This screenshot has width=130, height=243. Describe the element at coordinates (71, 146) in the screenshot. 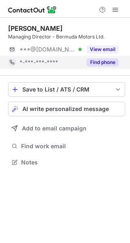

I see `span: Find work email` at that location.